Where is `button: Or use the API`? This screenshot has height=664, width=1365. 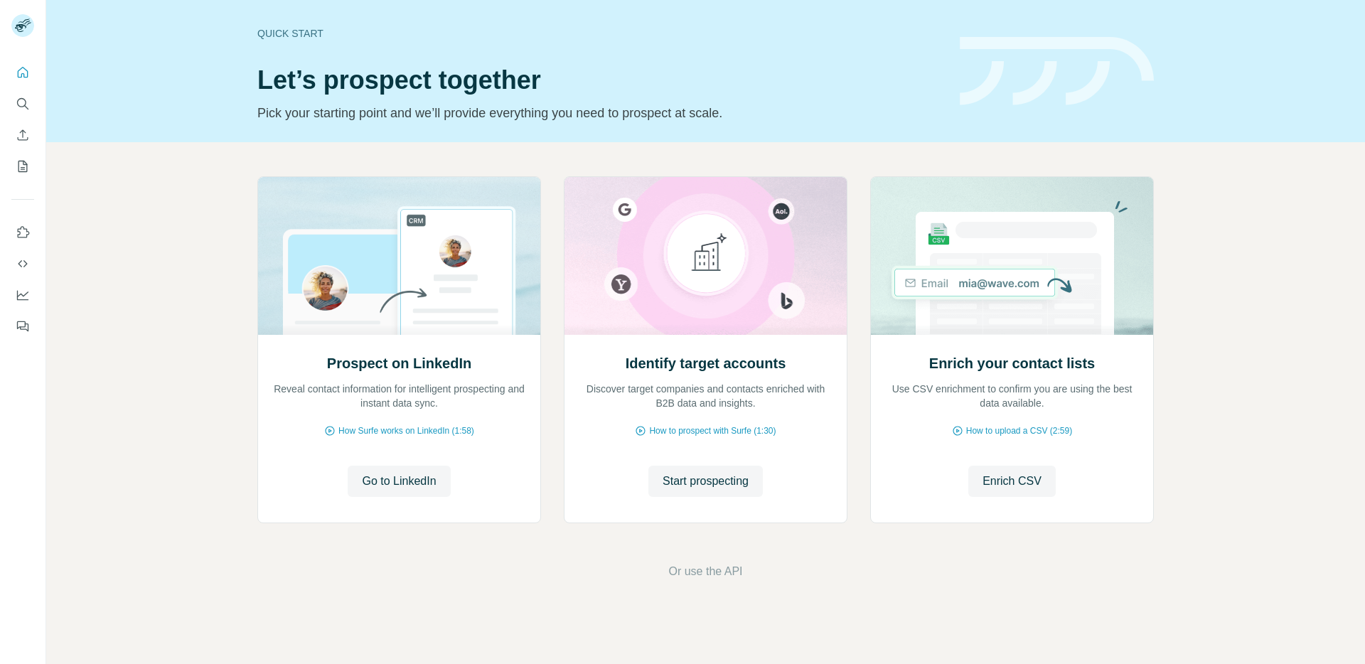
button: Or use the API is located at coordinates (705, 572).